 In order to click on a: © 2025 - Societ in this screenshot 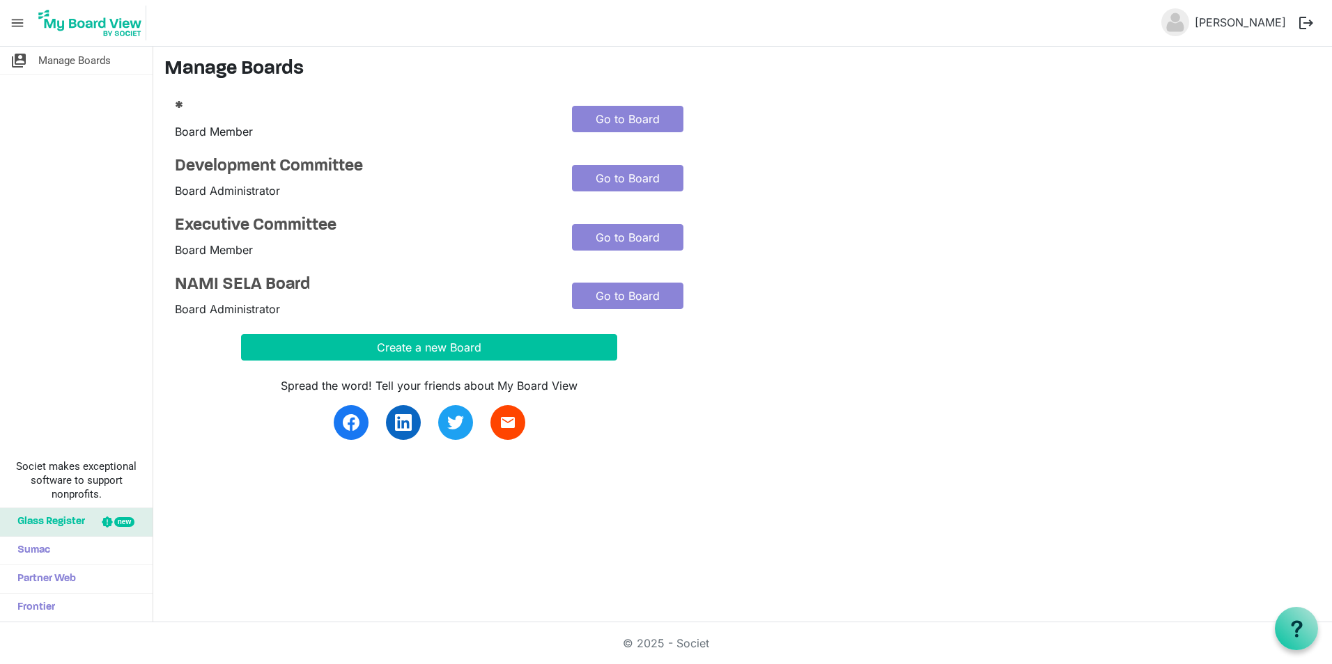, I will do `click(666, 644)`.